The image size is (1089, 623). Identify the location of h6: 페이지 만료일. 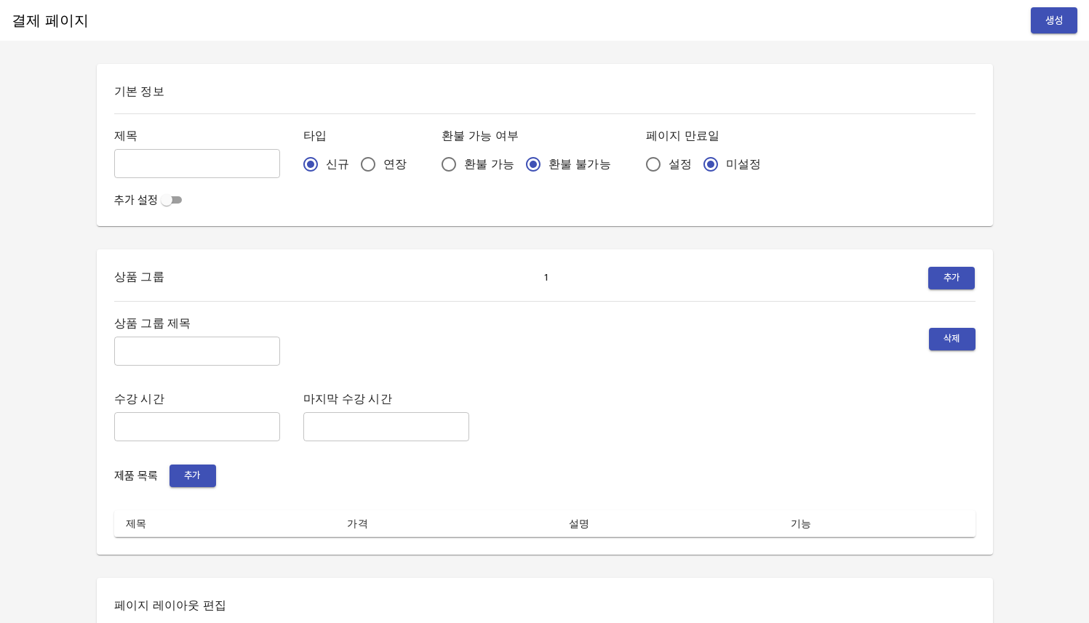
(709, 136).